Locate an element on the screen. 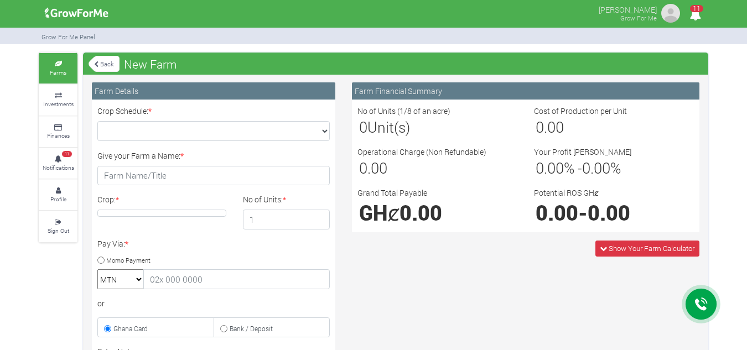 The height and width of the screenshot is (350, 747). input: Farm Name/Title is located at coordinates (214, 176).